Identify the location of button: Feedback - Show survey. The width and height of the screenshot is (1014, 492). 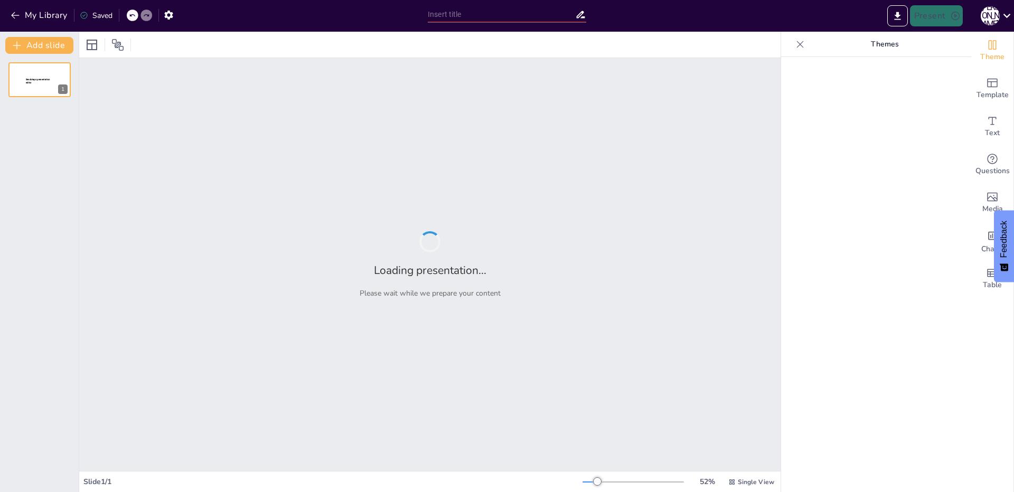
(1004, 246).